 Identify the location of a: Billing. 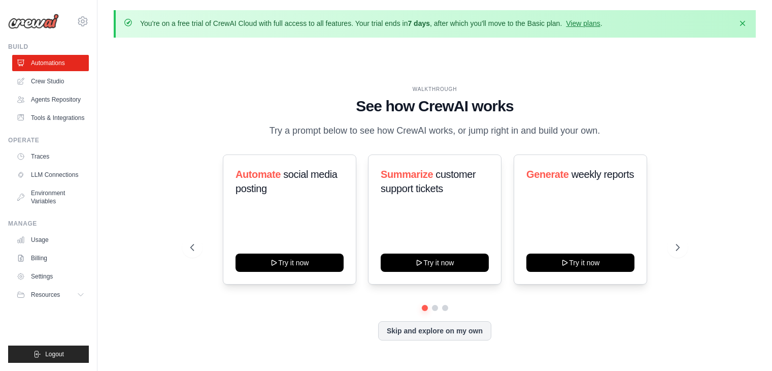
(50, 258).